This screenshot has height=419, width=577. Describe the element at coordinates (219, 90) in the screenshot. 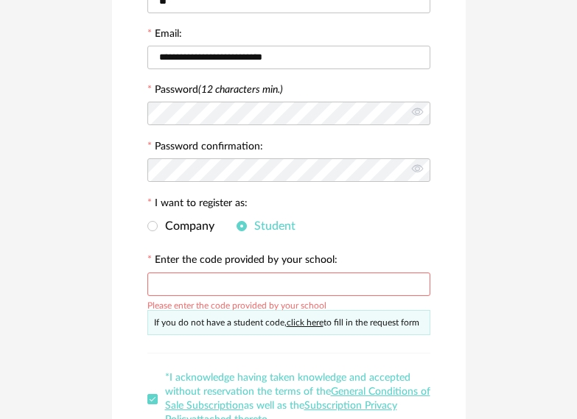

I see `label: Password` at that location.